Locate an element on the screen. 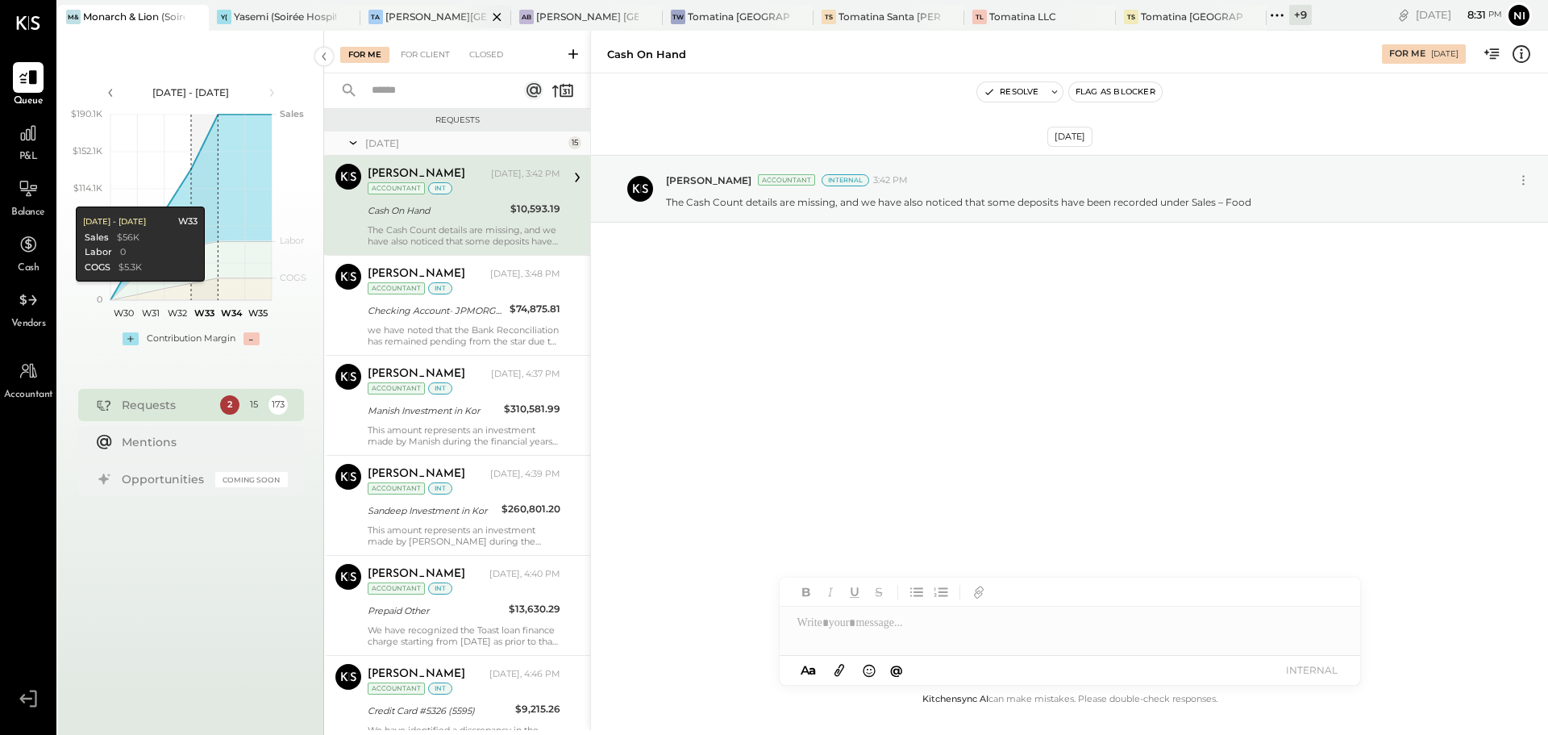 The height and width of the screenshot is (735, 1548). div: Requests is located at coordinates (167, 405).